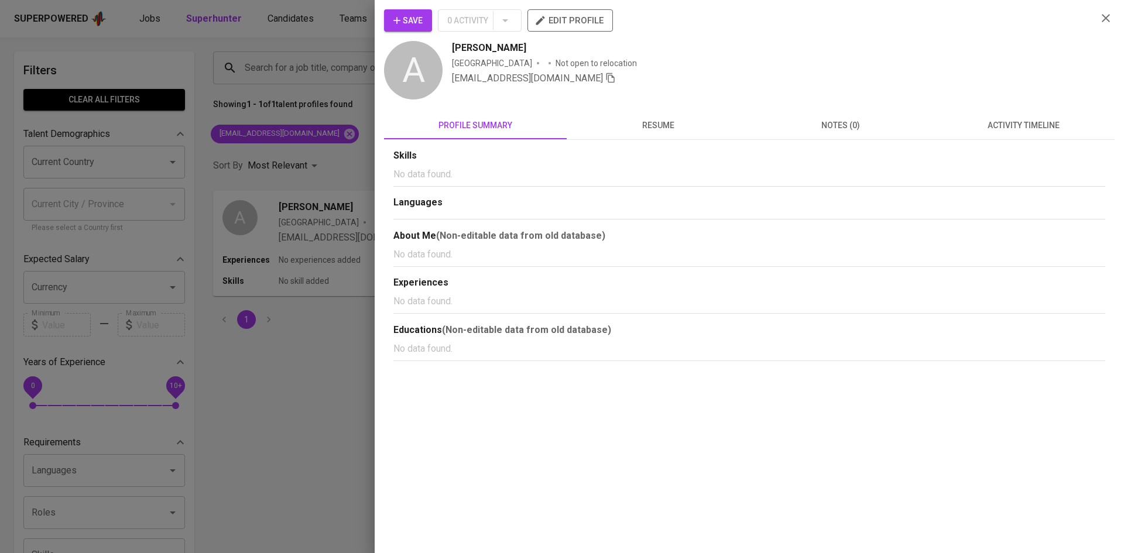 The height and width of the screenshot is (553, 1124). I want to click on div: Languages, so click(750, 203).